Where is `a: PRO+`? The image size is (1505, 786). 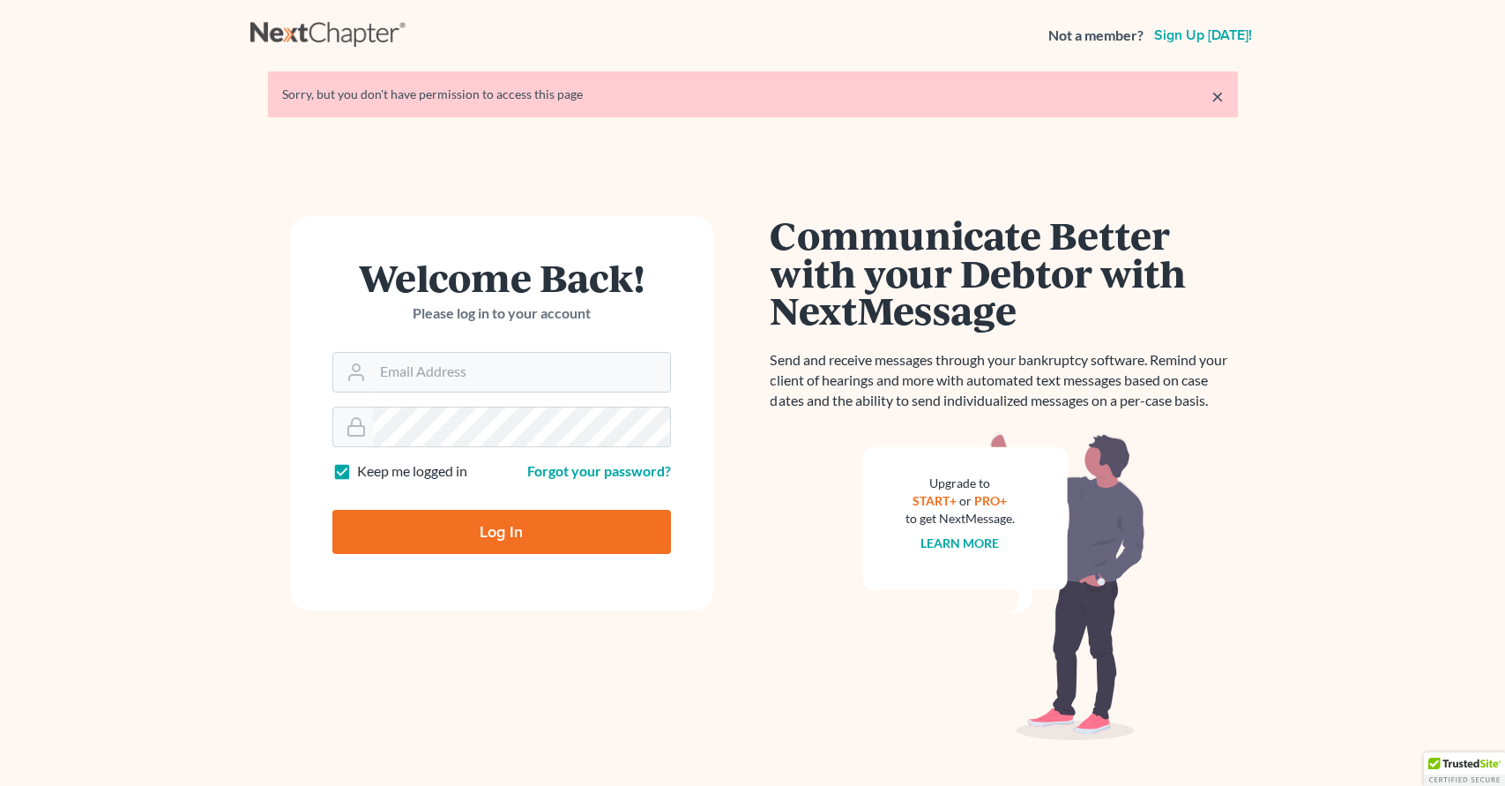 a: PRO+ is located at coordinates (990, 500).